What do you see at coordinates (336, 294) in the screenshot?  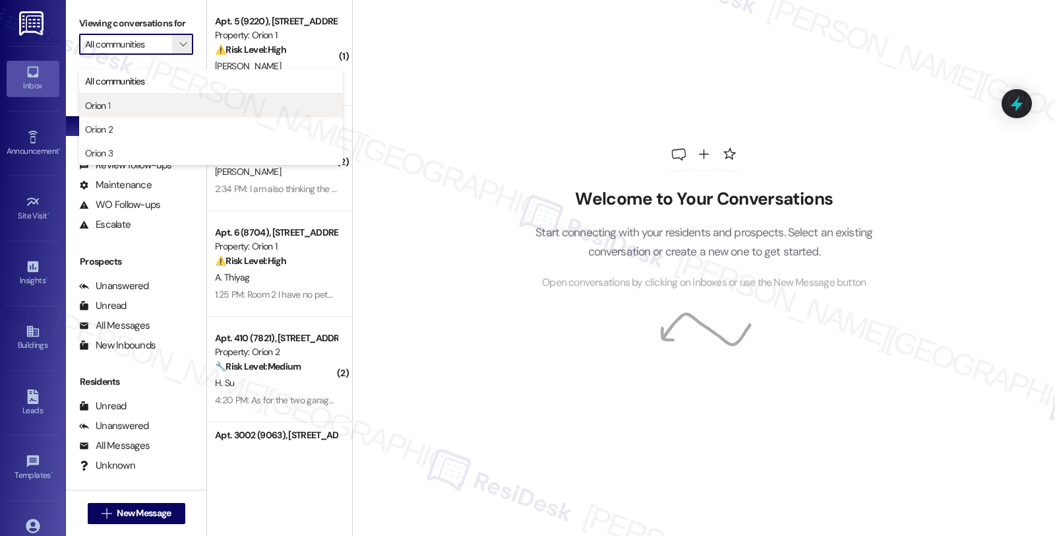 I see `div: 1:25 PM: Room 2 I have no pets and you have my full permission` at bounding box center [336, 294].